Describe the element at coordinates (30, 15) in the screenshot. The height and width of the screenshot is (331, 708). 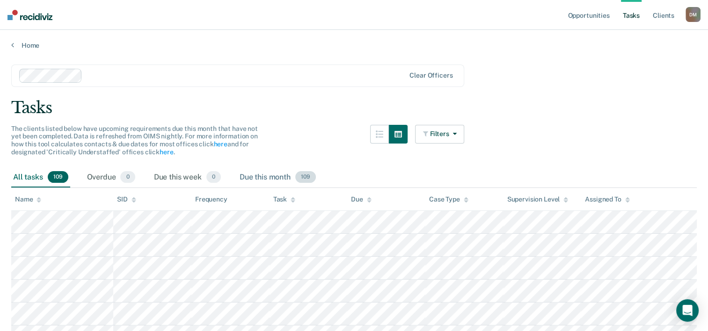
I see `img: Recidiviz` at that location.